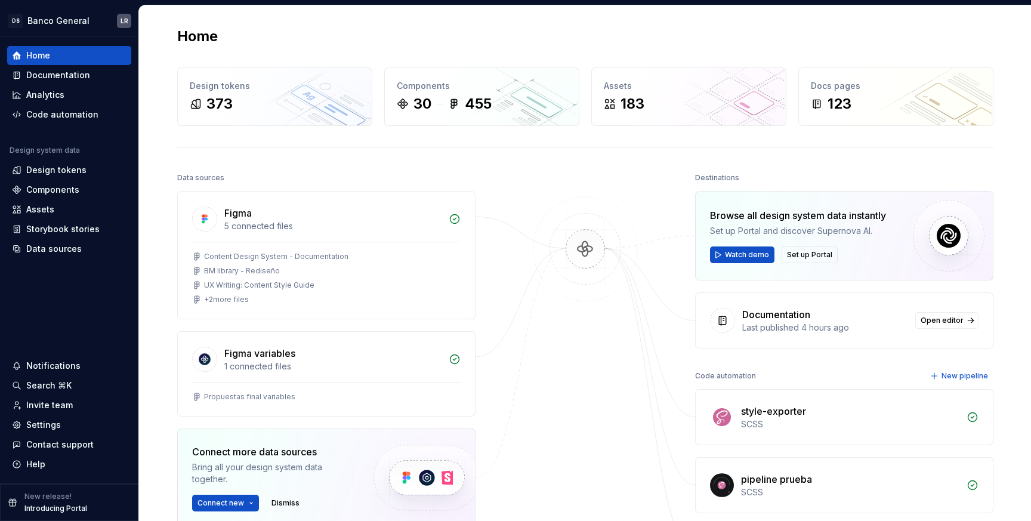  I want to click on span: New pipeline, so click(965, 376).